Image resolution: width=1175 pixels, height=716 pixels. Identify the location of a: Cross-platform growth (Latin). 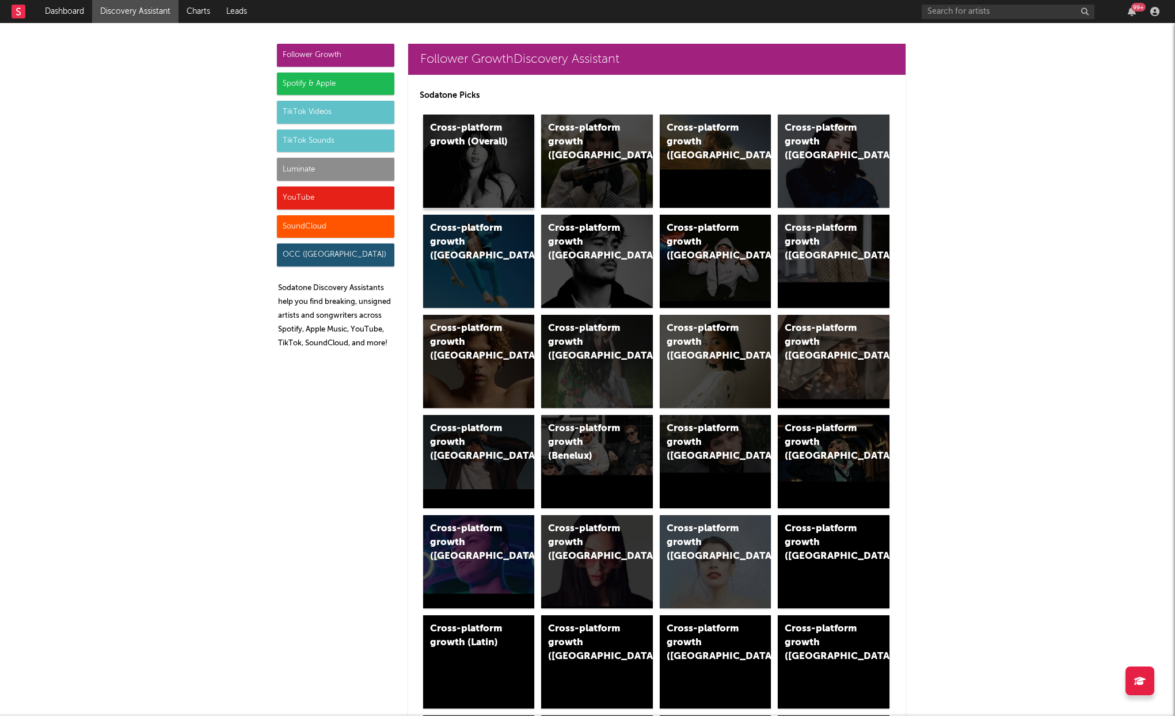
(479, 662).